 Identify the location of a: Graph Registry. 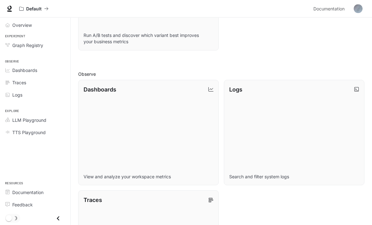
(35, 45).